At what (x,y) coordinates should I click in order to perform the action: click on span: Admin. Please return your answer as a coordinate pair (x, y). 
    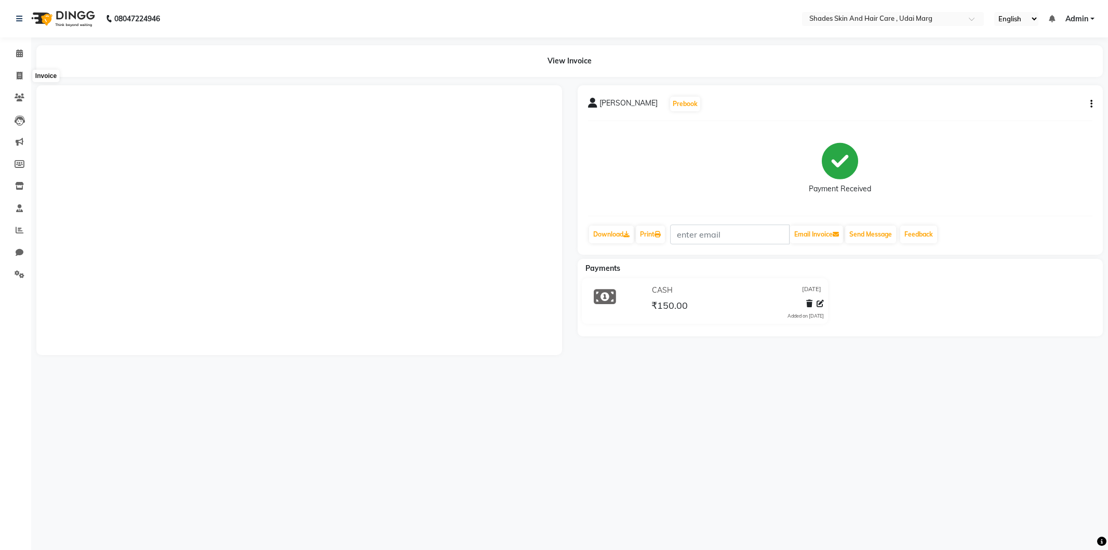
    Looking at the image, I should click on (1077, 19).